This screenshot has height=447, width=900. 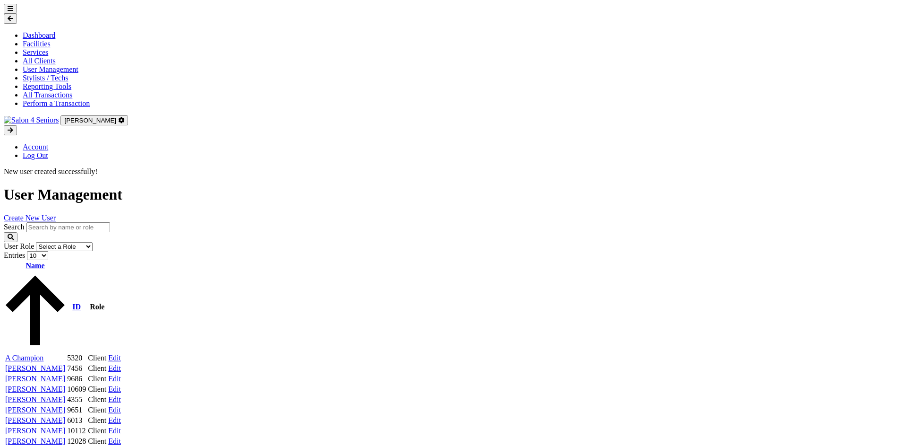 What do you see at coordinates (24, 357) in the screenshot?
I see `a: A Champion` at bounding box center [24, 357].